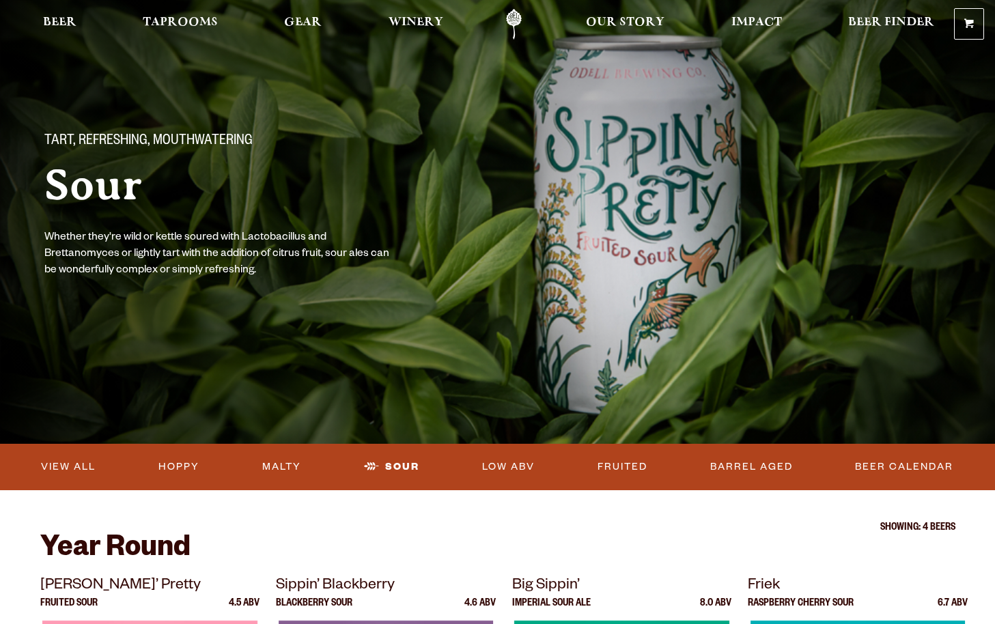 This screenshot has width=995, height=624. Describe the element at coordinates (751, 467) in the screenshot. I see `a: Barrel Aged` at that location.